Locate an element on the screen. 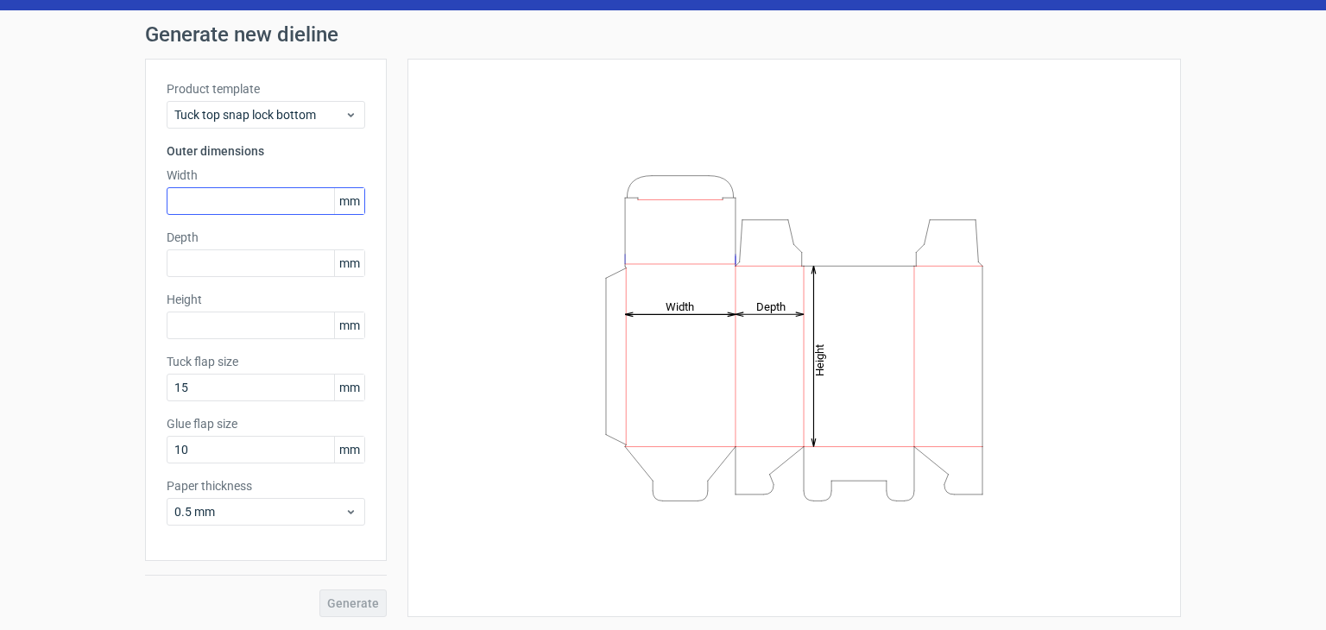 This screenshot has height=630, width=1326. span: Tuck top snap lock bottom is located at coordinates (259, 115).